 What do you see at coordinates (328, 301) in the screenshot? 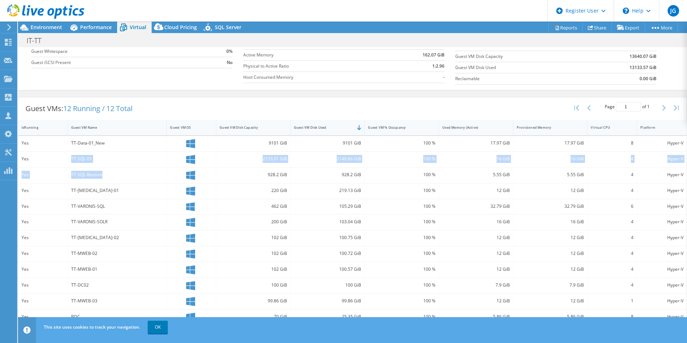
I see `div: 99.86 GiB` at bounding box center [328, 301].